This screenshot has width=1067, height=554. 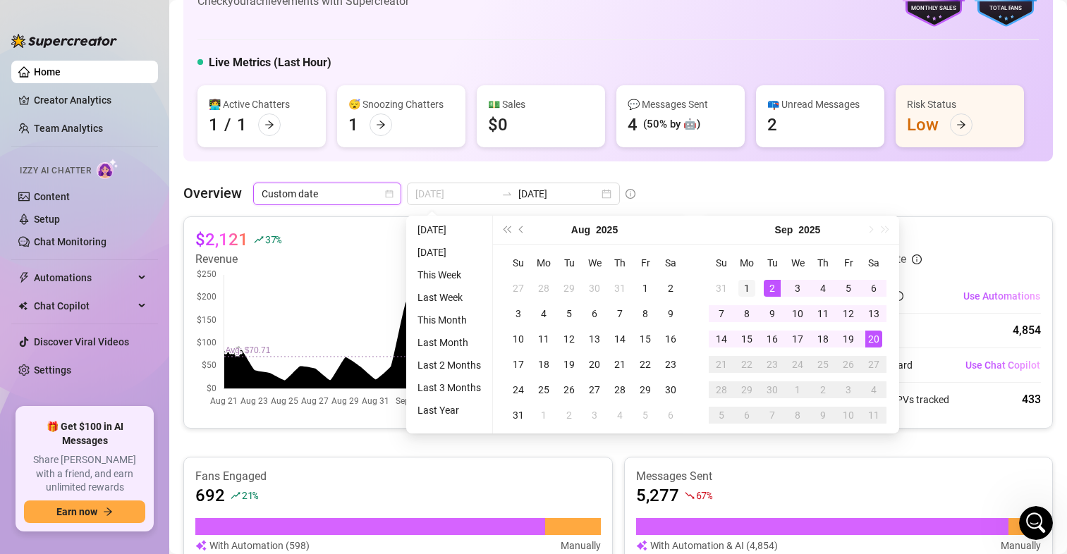 What do you see at coordinates (849, 339) in the screenshot?
I see `td: 2025-09-19` at bounding box center [849, 339].